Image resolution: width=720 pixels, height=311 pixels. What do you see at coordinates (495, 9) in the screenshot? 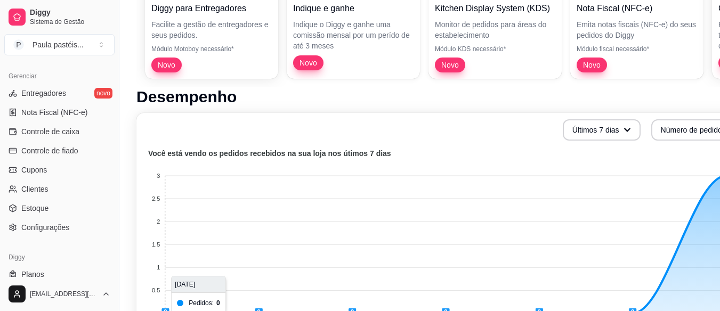
I see `p: Kitchen Display System (KDS)` at bounding box center [495, 9].